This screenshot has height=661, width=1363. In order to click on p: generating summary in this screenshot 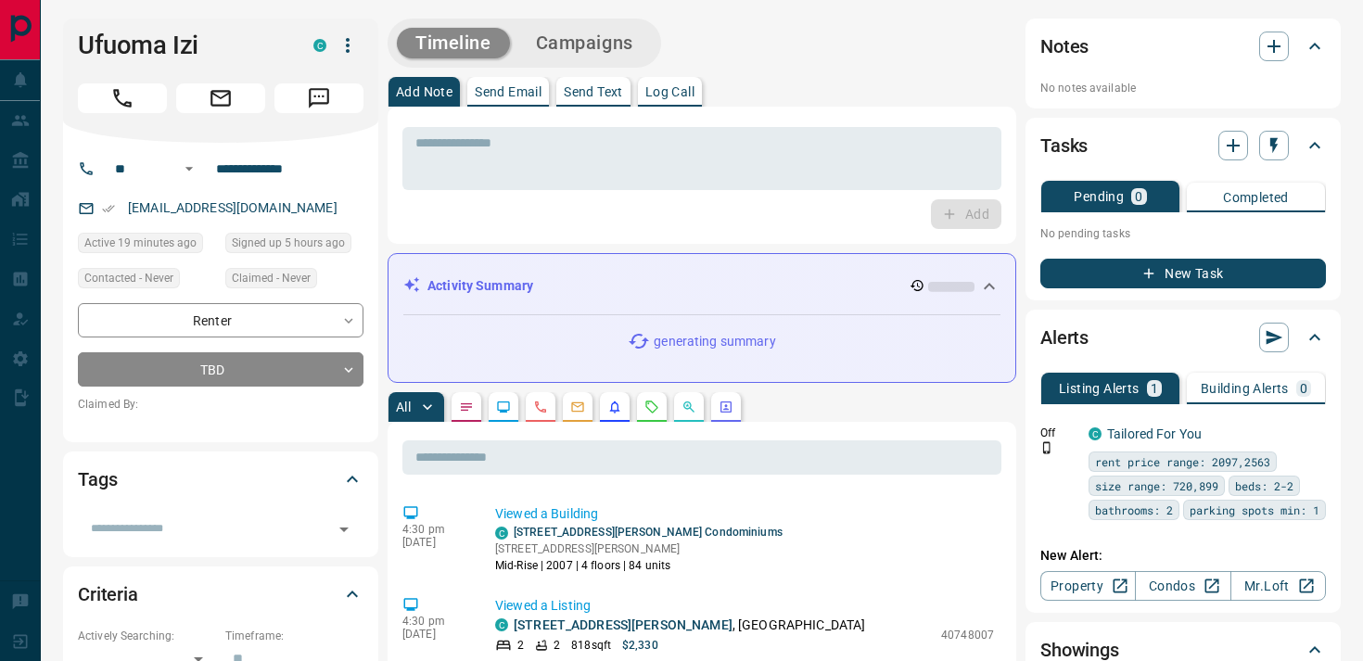, I will do `click(714, 341)`.